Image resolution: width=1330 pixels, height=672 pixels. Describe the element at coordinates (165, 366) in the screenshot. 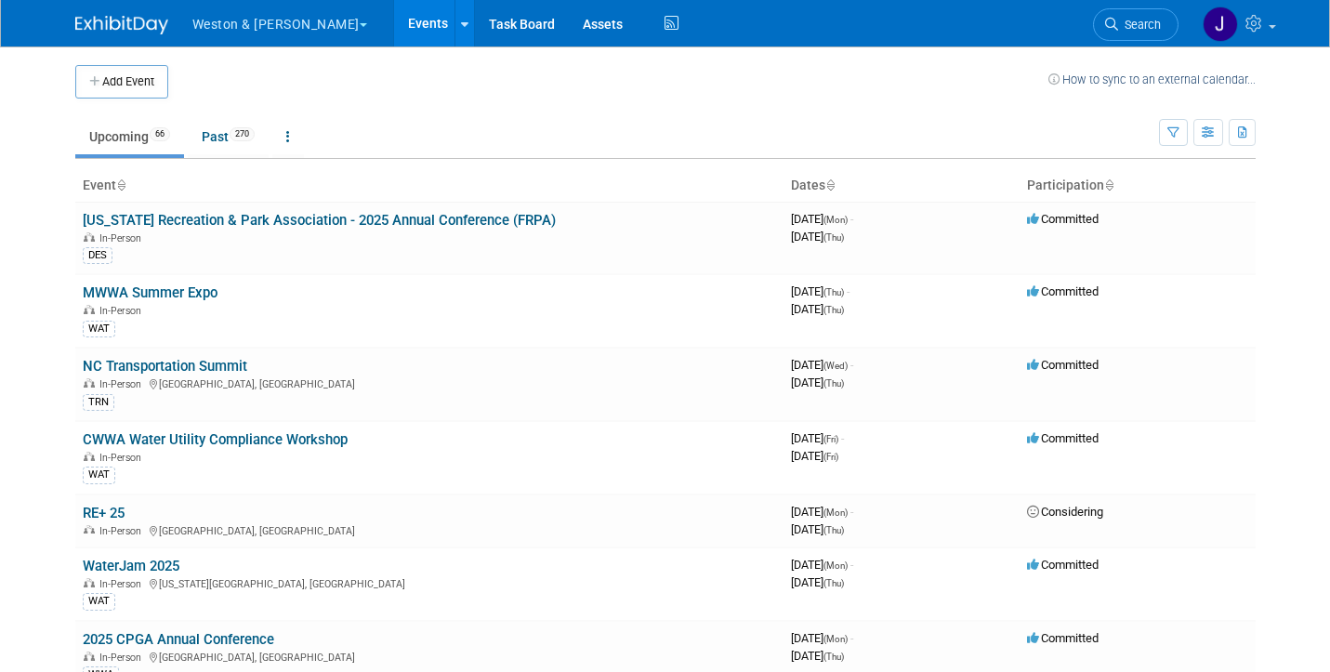

I see `a: NC Transportation Summit` at that location.